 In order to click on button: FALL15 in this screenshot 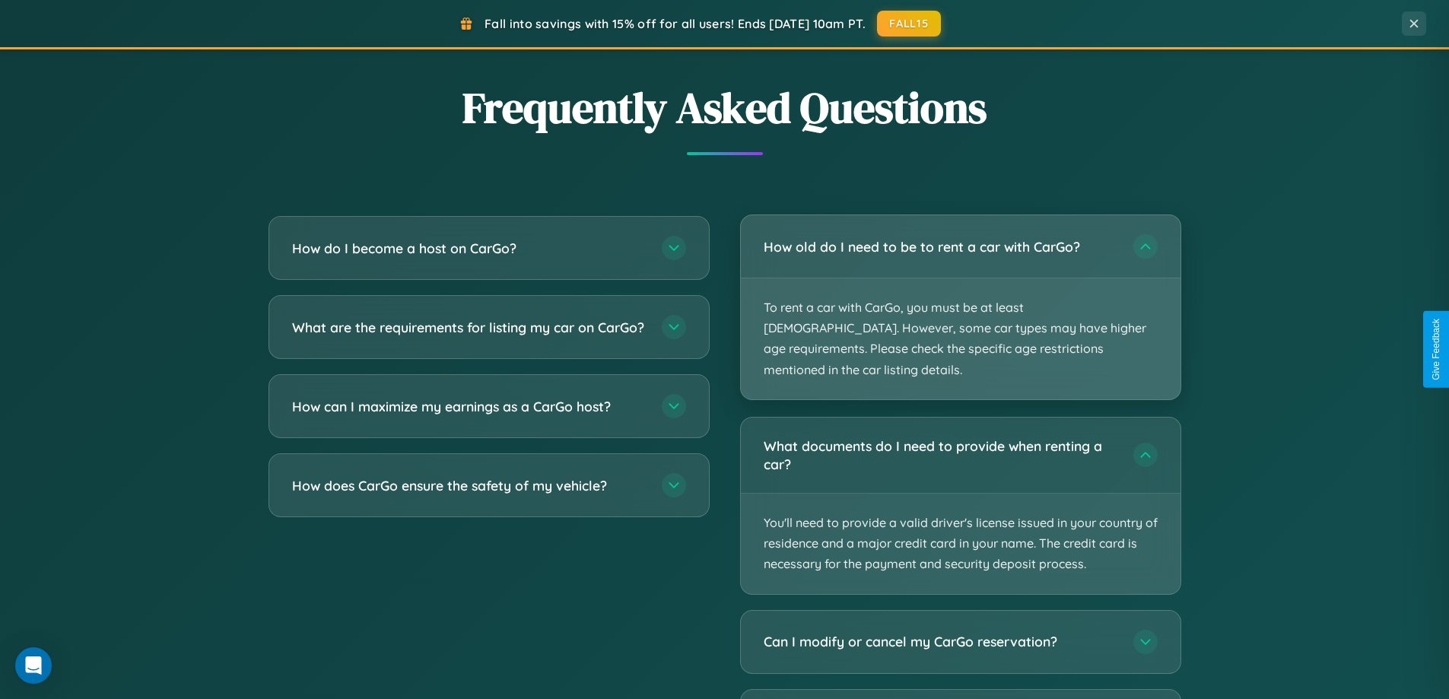, I will do `click(909, 24)`.